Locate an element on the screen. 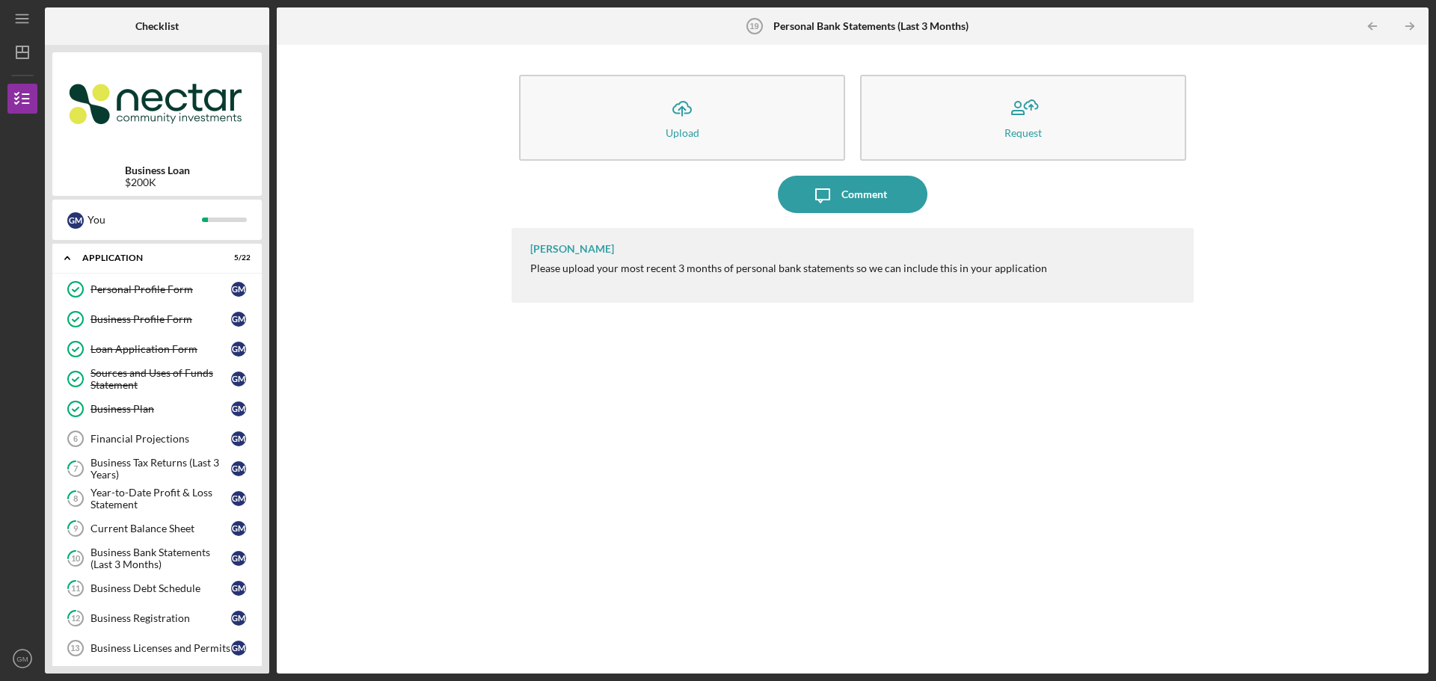  div: You is located at coordinates (144, 220).